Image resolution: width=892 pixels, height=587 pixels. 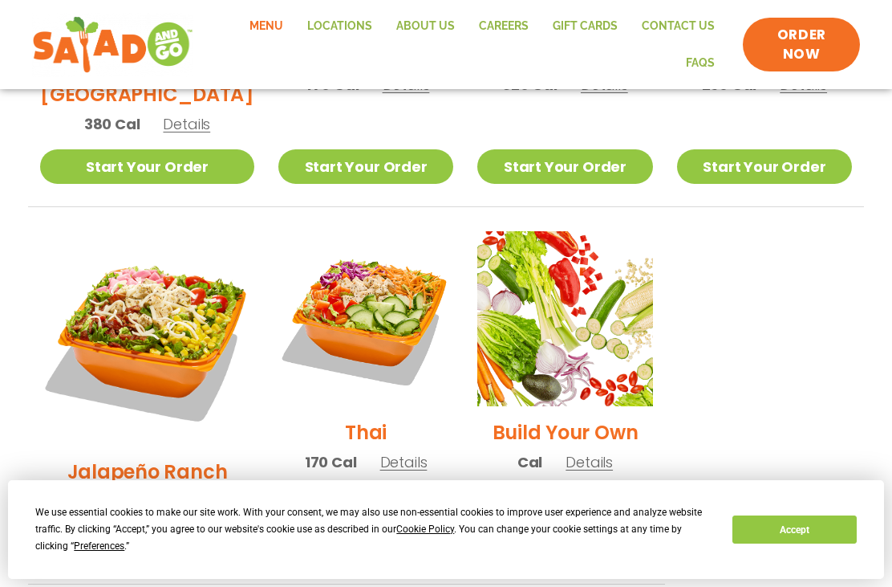 I want to click on h2: Build Your Own, so click(x=566, y=432).